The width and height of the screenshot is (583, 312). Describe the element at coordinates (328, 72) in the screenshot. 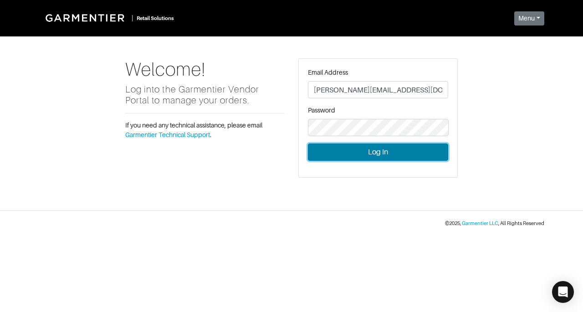

I see `label: Email Address` at that location.